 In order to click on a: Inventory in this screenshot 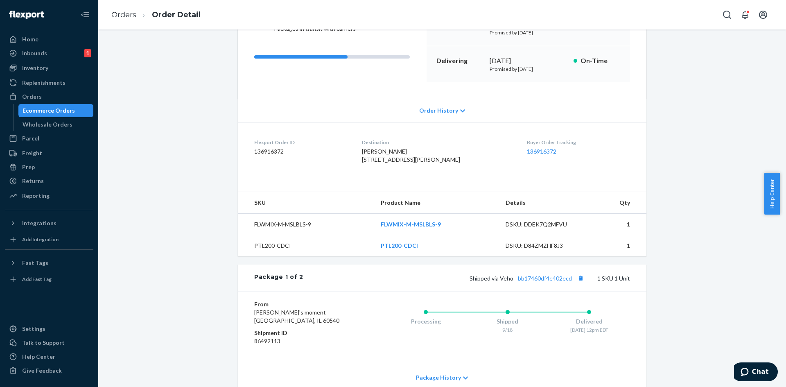, I will do `click(49, 68)`.